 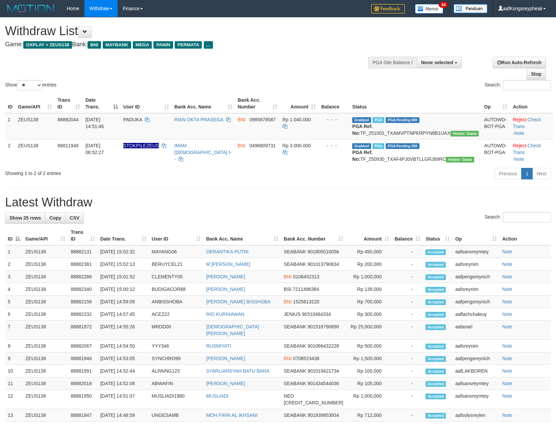 I want to click on td: Rp 450,000, so click(x=369, y=252).